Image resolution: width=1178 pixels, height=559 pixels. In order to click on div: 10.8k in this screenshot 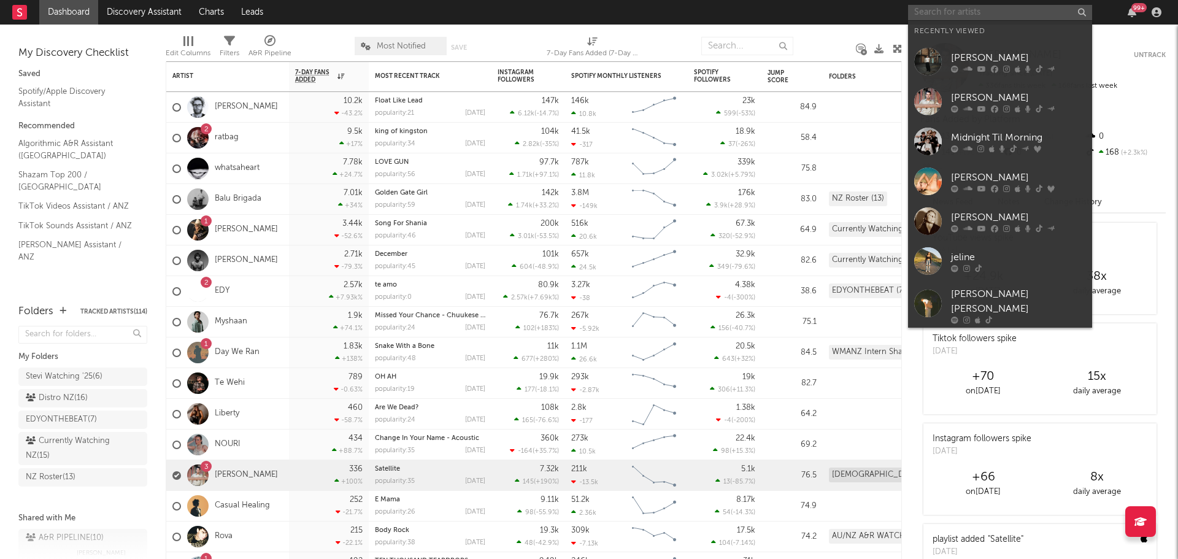, I will do `click(583, 113)`.